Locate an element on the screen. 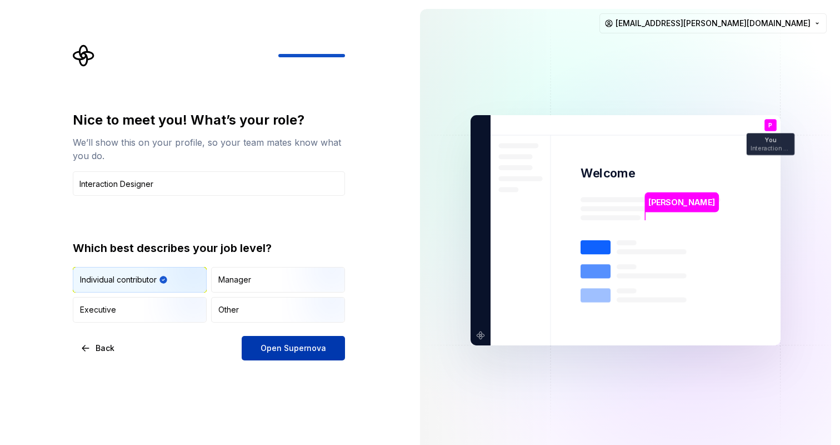 The image size is (840, 445). p: Welcome is located at coordinates (608, 173).